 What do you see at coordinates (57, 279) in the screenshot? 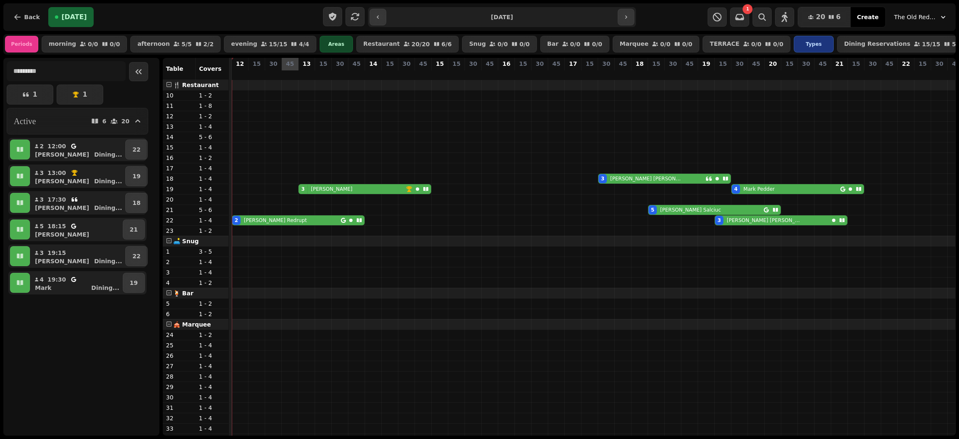
I see `p: 19:30` at bounding box center [57, 279].